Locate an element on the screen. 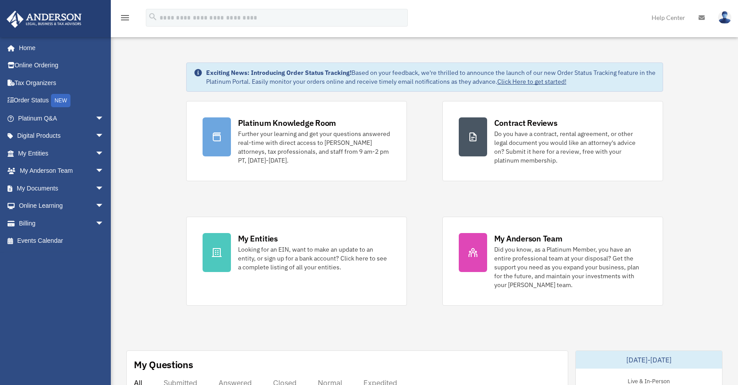  div: Platinum Knowledge Room is located at coordinates (287, 123).